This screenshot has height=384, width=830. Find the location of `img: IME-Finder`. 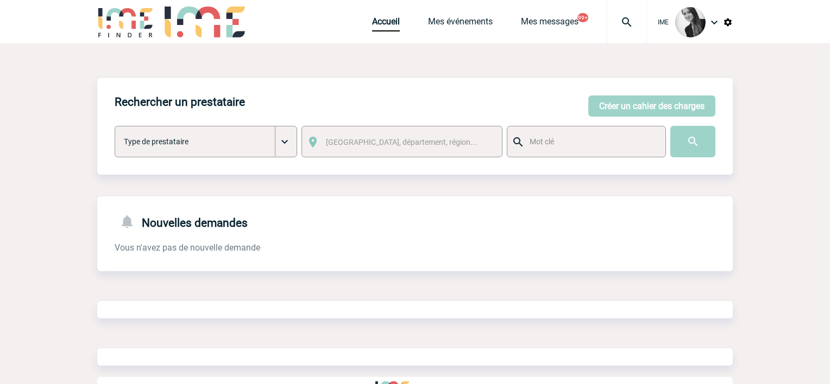

img: IME-Finder is located at coordinates (125, 22).